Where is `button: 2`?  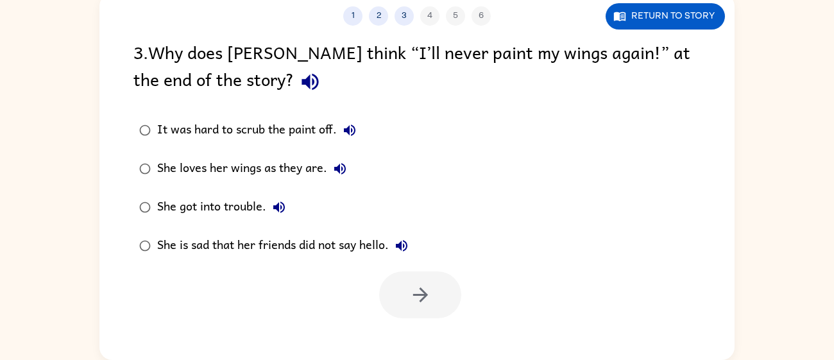
button: 2 is located at coordinates (378, 16).